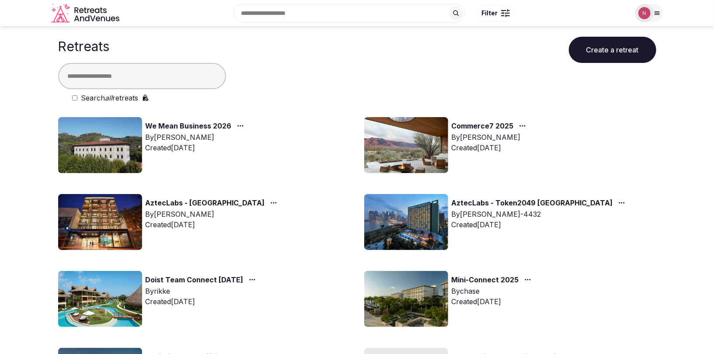 The height and width of the screenshot is (354, 714). Describe the element at coordinates (203, 291) in the screenshot. I see `div: By rikke` at that location.